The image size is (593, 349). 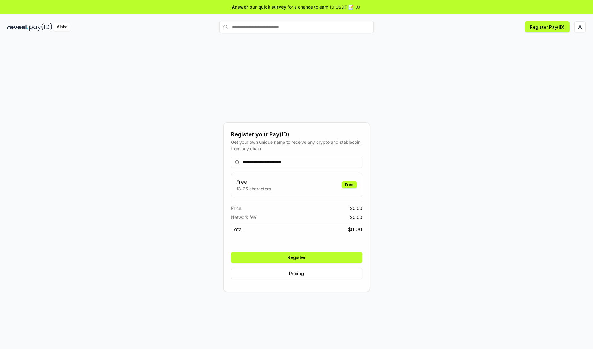 I want to click on div: Get your own unique name to receive any crypto and stablecoin, from any chain, so click(x=296, y=145).